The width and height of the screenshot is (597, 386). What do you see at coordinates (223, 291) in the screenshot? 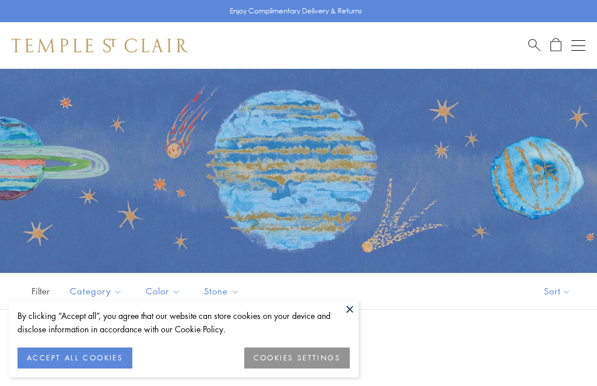
I see `span: Stone` at bounding box center [223, 291].